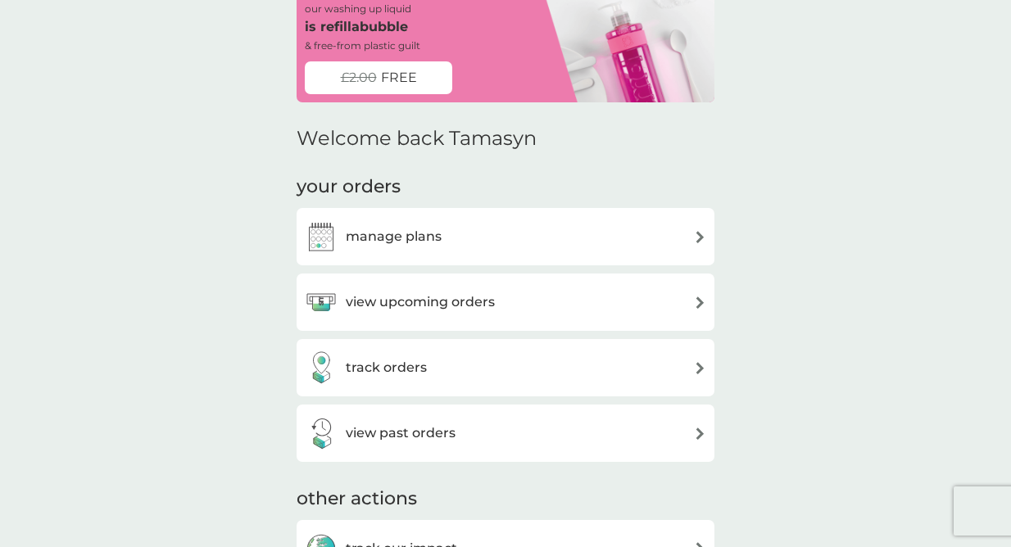 The height and width of the screenshot is (547, 1011). What do you see at coordinates (359, 78) in the screenshot?
I see `span: £2.00` at bounding box center [359, 78].